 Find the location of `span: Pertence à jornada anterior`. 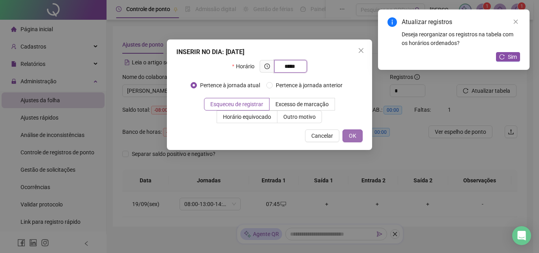

span: Pertence à jornada anterior is located at coordinates (309, 85).